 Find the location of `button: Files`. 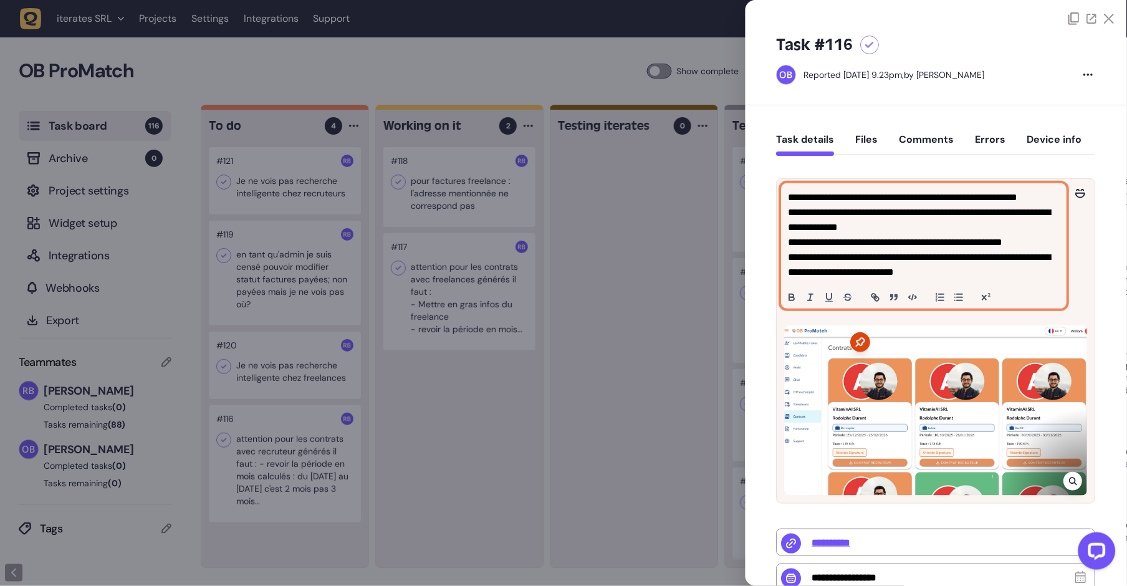

button: Files is located at coordinates (867, 145).